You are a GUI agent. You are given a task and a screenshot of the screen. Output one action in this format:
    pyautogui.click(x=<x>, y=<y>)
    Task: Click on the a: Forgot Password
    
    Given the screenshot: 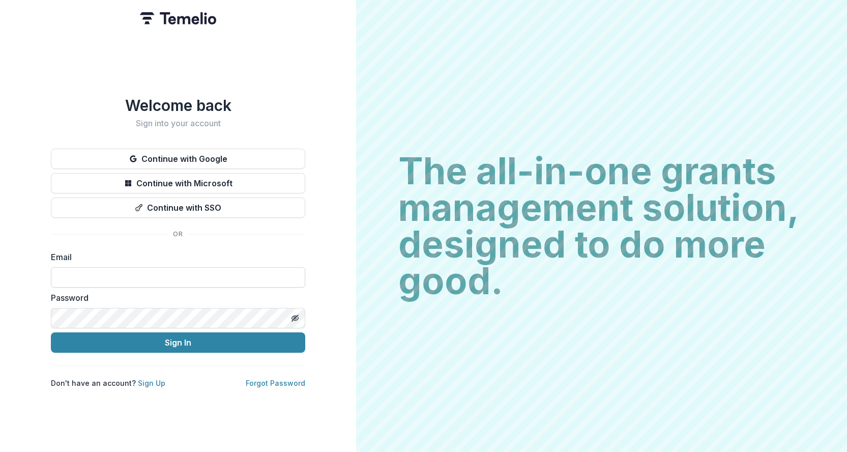 What is the action you would take?
    pyautogui.click(x=275, y=383)
    